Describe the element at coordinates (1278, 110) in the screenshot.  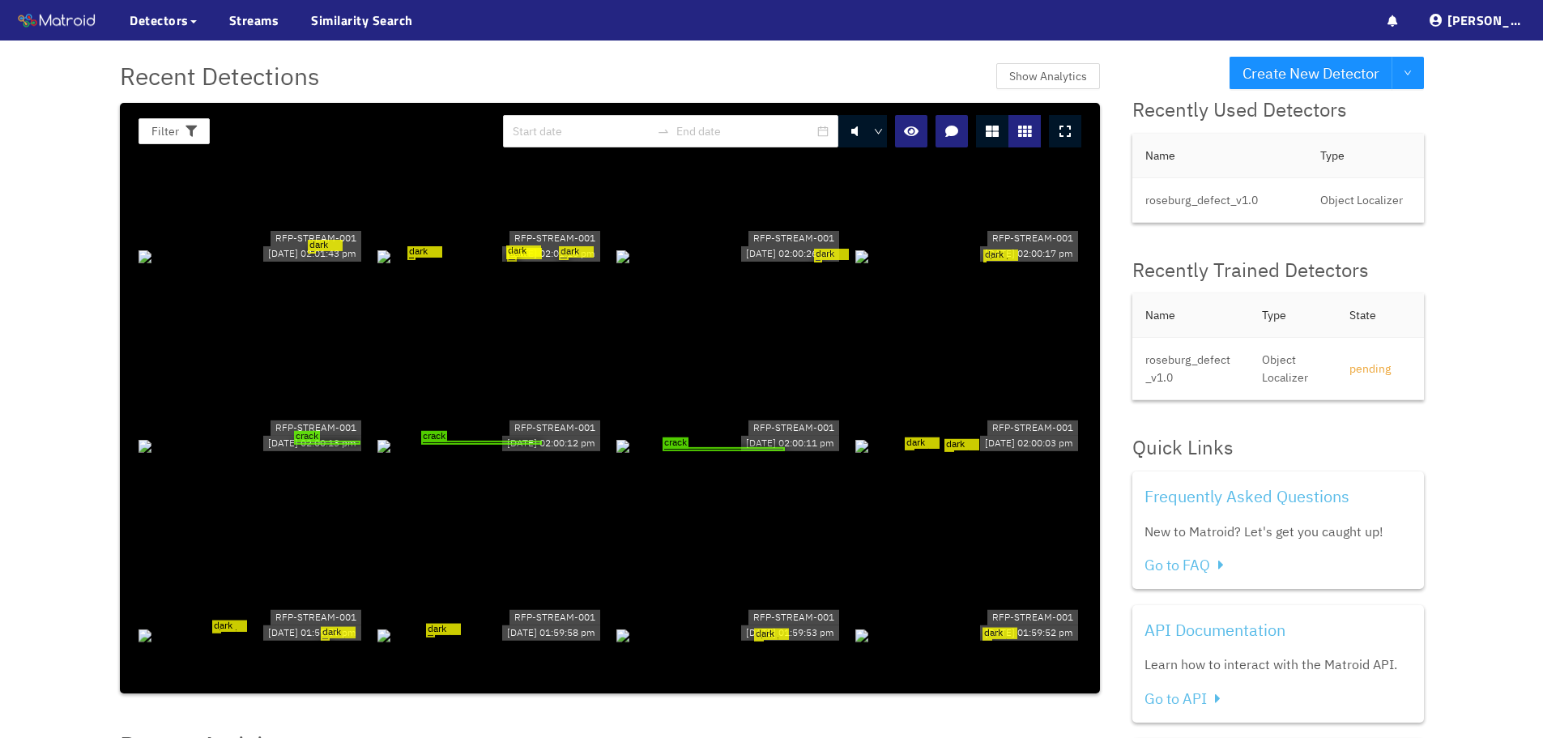
I see `div: Recently Used Detectors` at that location.